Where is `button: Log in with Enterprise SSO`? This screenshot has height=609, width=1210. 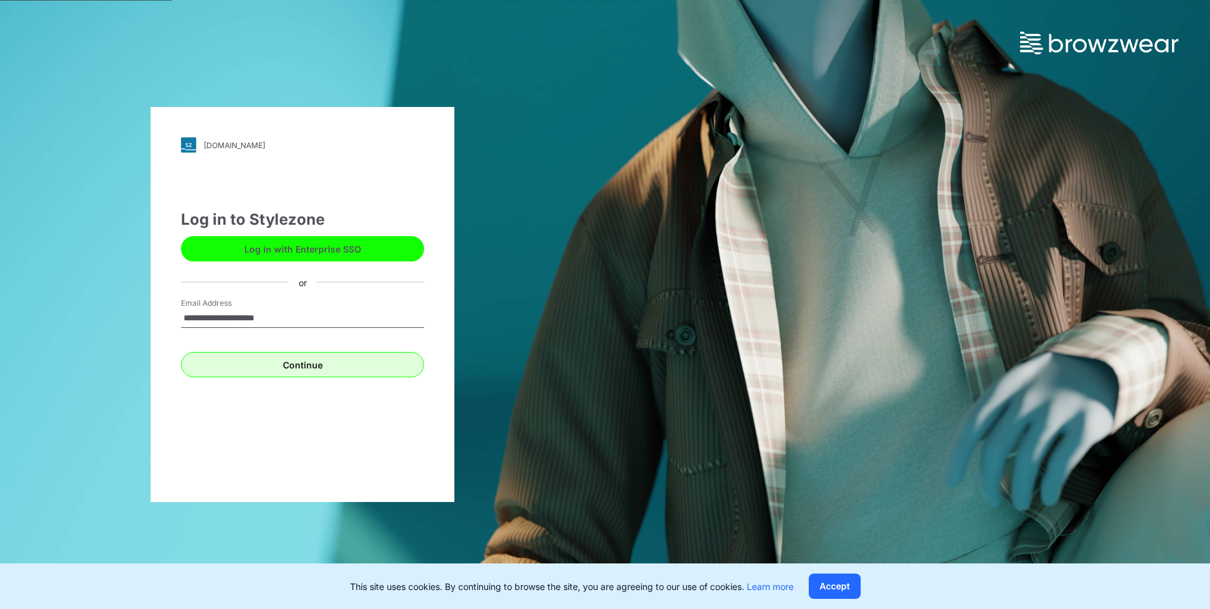 button: Log in with Enterprise SSO is located at coordinates (303, 249).